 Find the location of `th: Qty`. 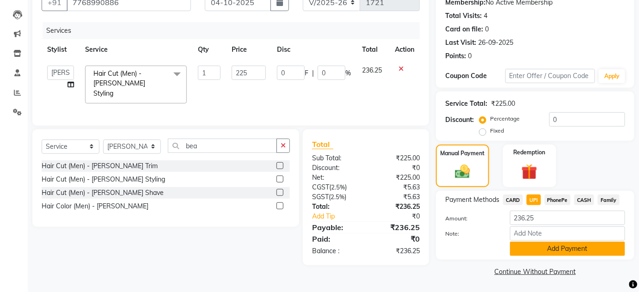

th: Qty is located at coordinates (209, 50).